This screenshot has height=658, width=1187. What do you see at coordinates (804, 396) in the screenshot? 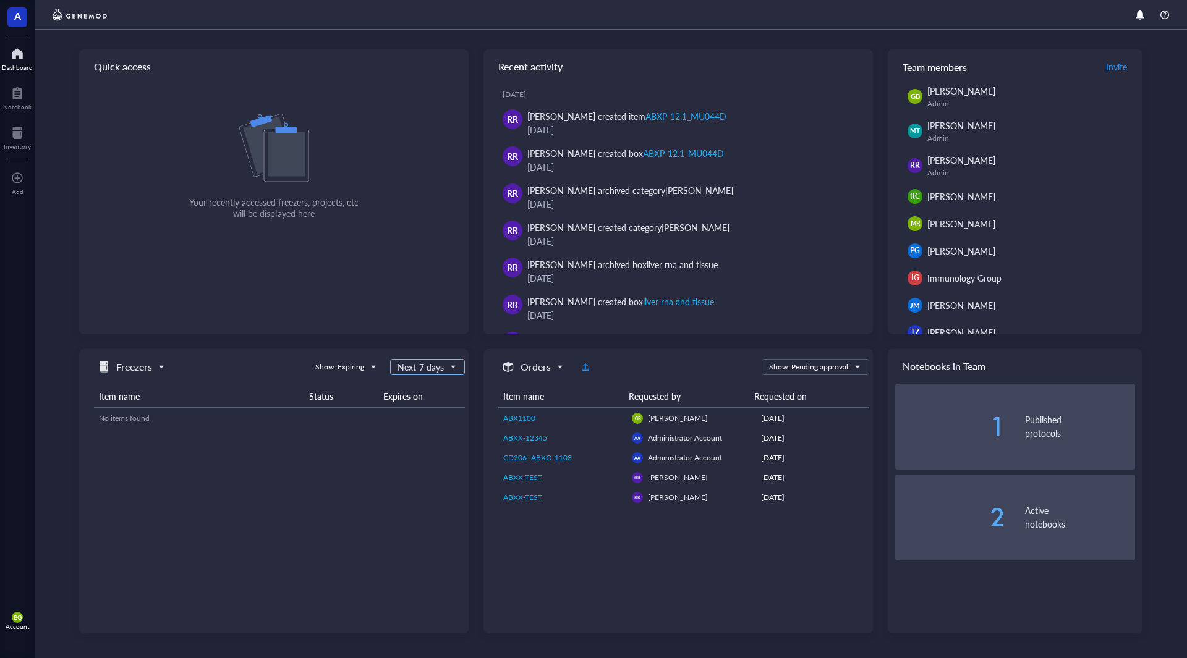
I see `th: Requested on` at bounding box center [804, 396].